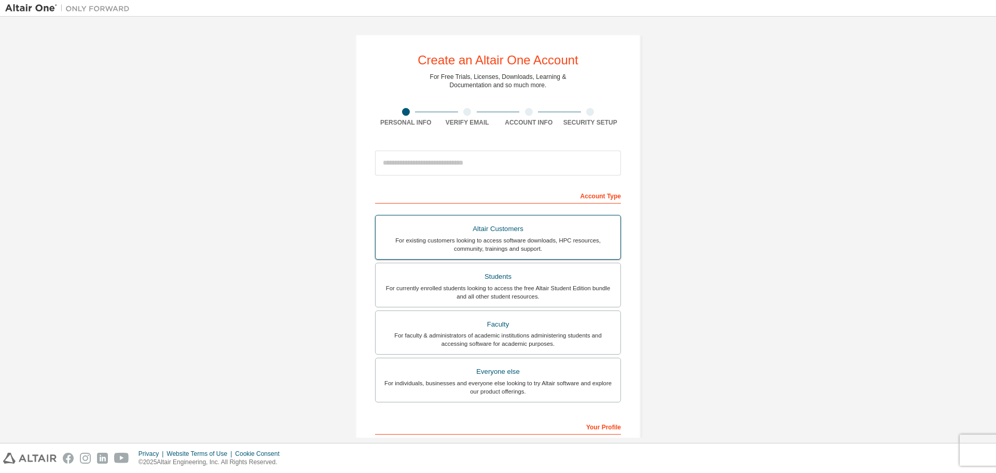  What do you see at coordinates (498, 229) in the screenshot?
I see `div: Altair Customers` at bounding box center [498, 229].